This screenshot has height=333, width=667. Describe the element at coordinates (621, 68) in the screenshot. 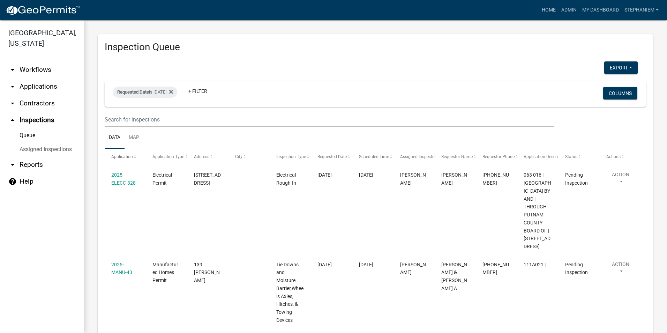

I see `button: Export` at that location.